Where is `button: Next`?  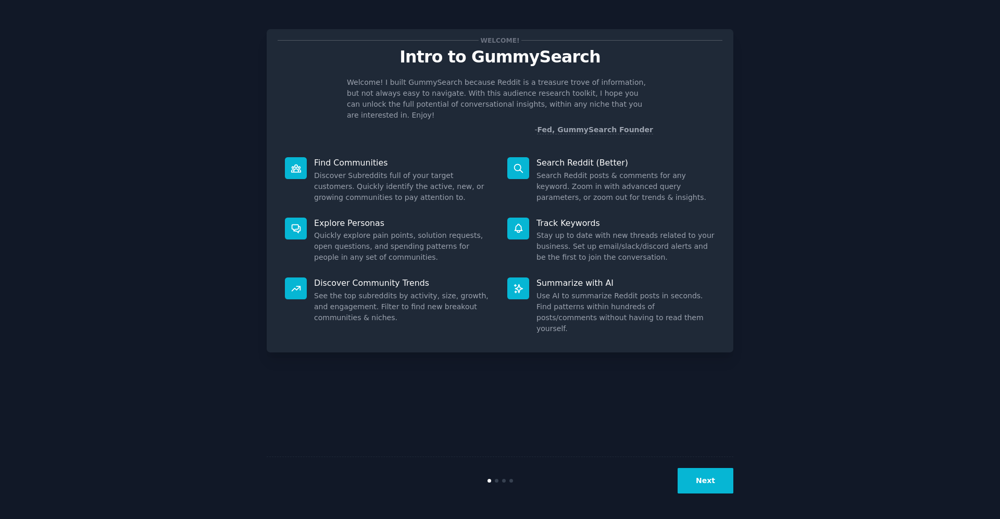 button: Next is located at coordinates (705, 481).